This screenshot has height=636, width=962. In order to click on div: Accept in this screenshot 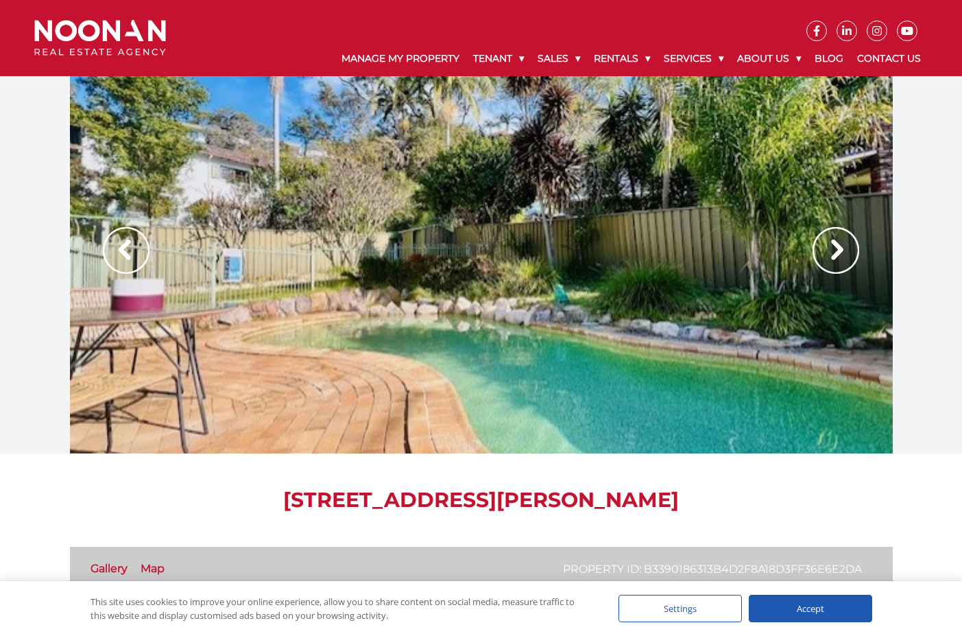, I will do `click(810, 608)`.